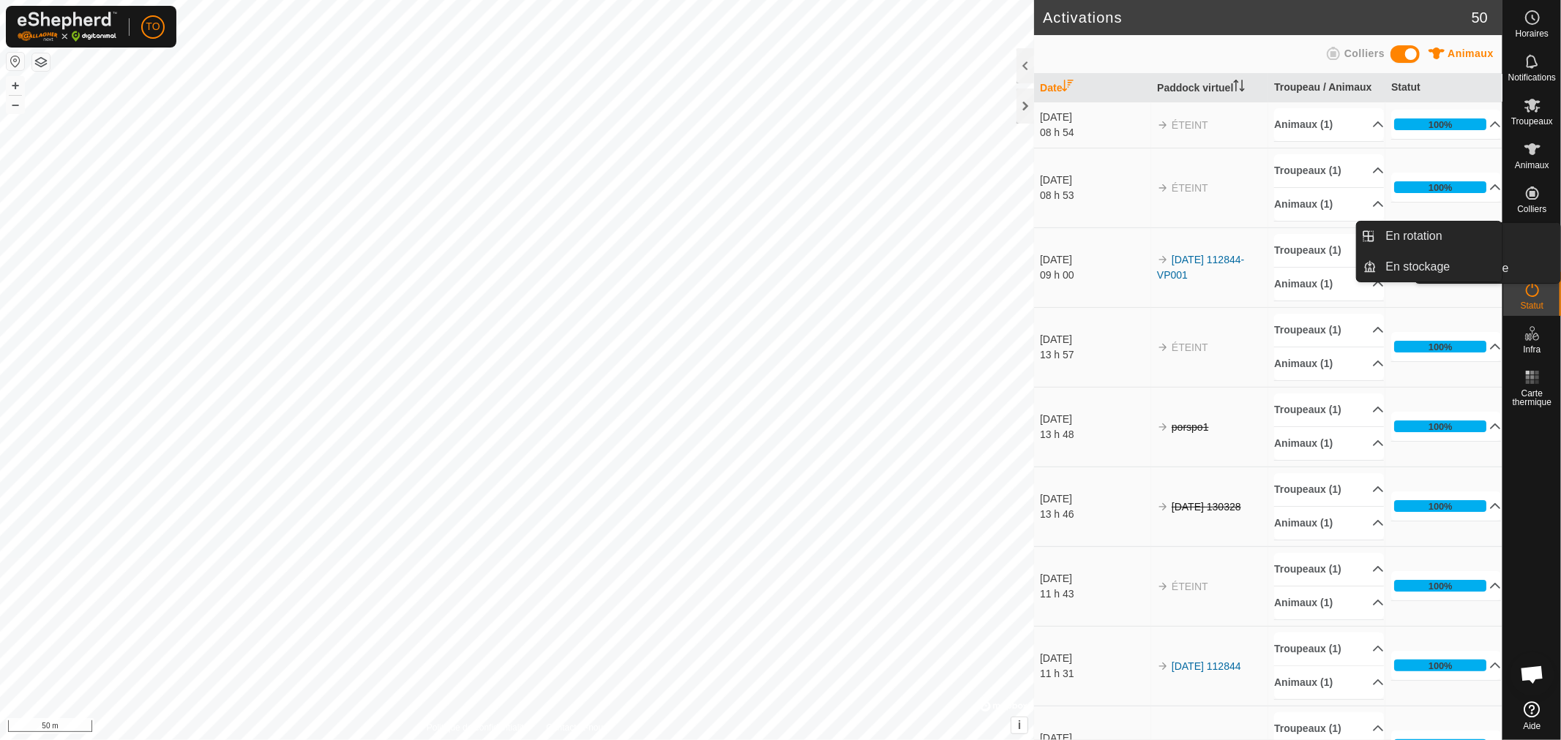 This screenshot has height=740, width=1561. What do you see at coordinates (1429, 236) in the screenshot?
I see `li: En rotation` at bounding box center [1429, 236].